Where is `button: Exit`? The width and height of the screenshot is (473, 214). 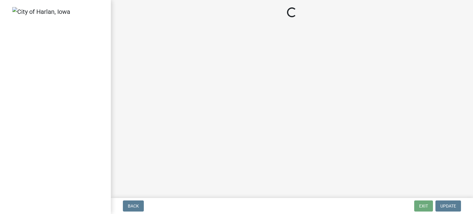
button: Exit is located at coordinates (424, 206).